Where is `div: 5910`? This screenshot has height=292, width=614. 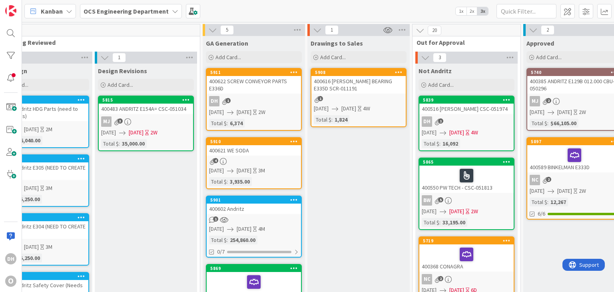
div: 5910 is located at coordinates (254, 142).